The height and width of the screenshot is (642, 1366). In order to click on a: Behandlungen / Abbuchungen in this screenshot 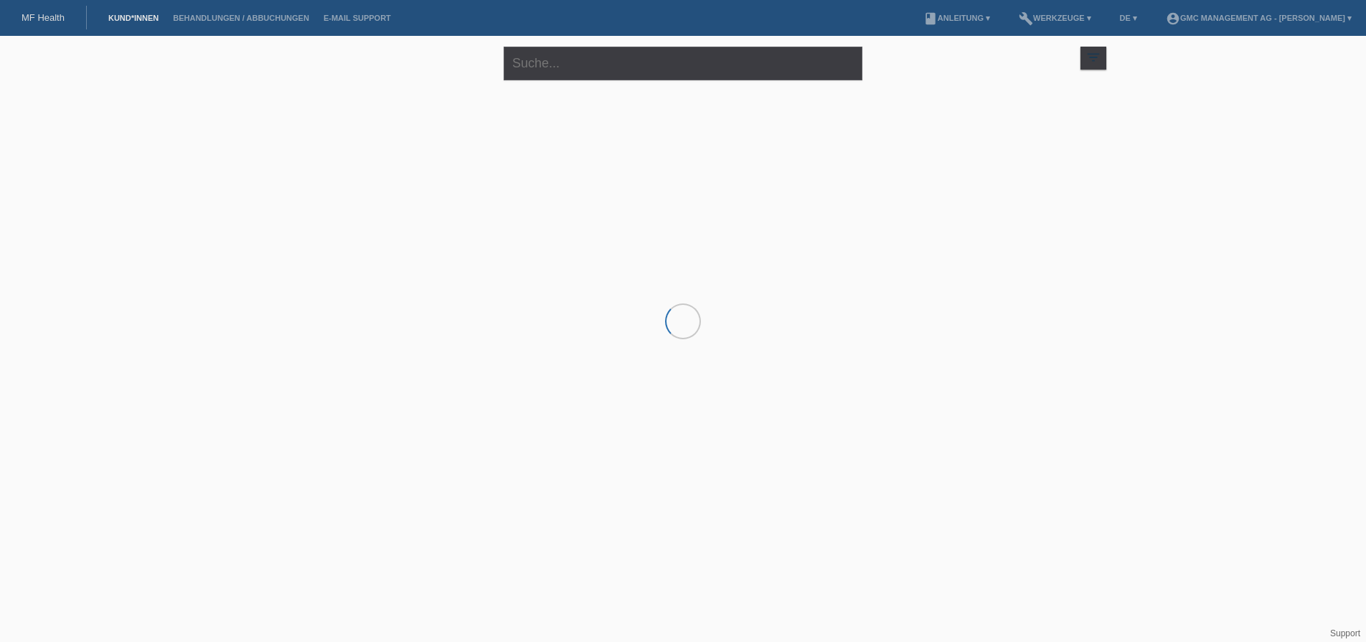, I will do `click(241, 18)`.